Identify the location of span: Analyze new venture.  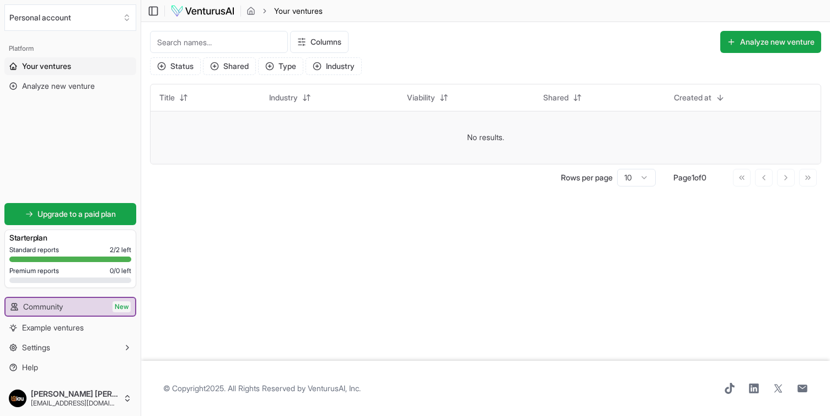
(58, 86).